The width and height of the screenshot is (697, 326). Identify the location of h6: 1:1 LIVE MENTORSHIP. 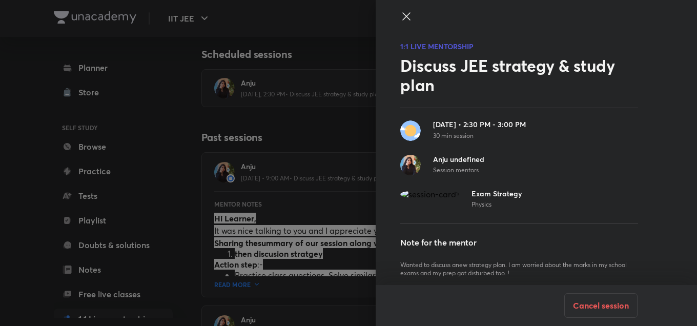
(519, 46).